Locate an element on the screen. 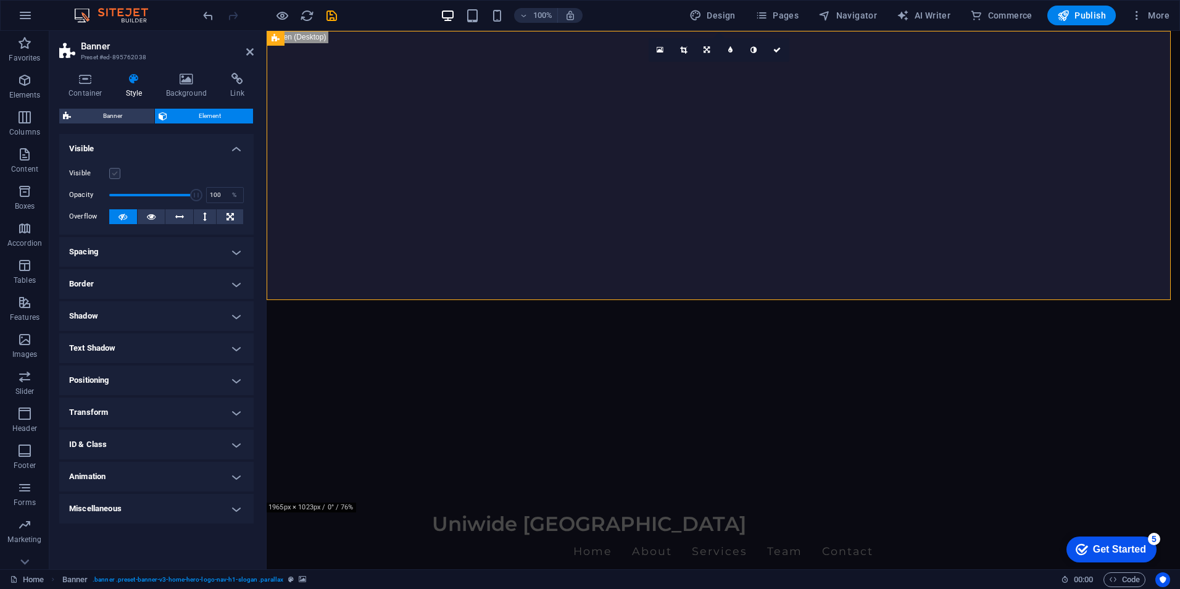 This screenshot has height=589, width=1180. a: Crop mode is located at coordinates (684, 50).